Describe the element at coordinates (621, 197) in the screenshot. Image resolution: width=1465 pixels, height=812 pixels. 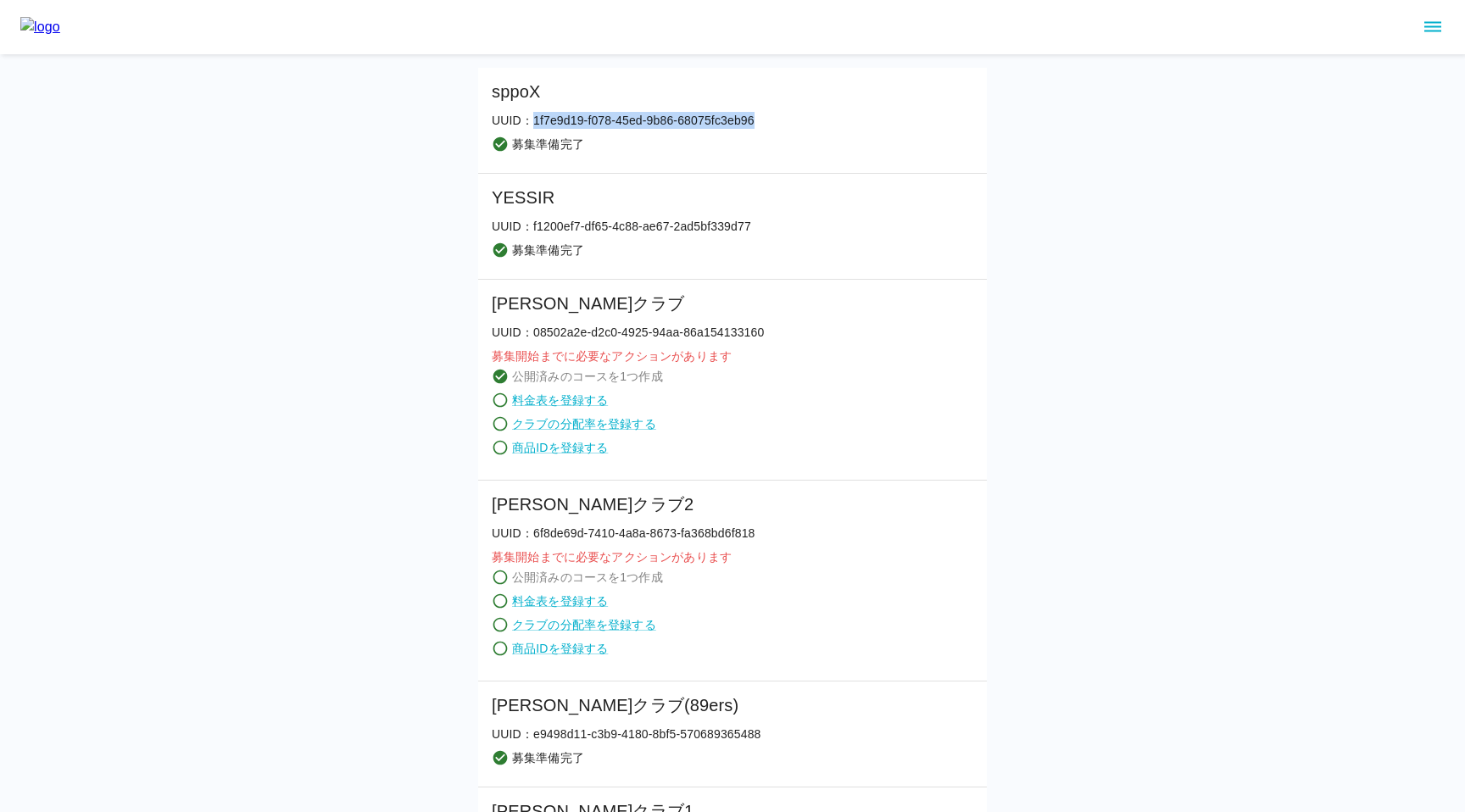
I see `h6: YESSIR` at that location.